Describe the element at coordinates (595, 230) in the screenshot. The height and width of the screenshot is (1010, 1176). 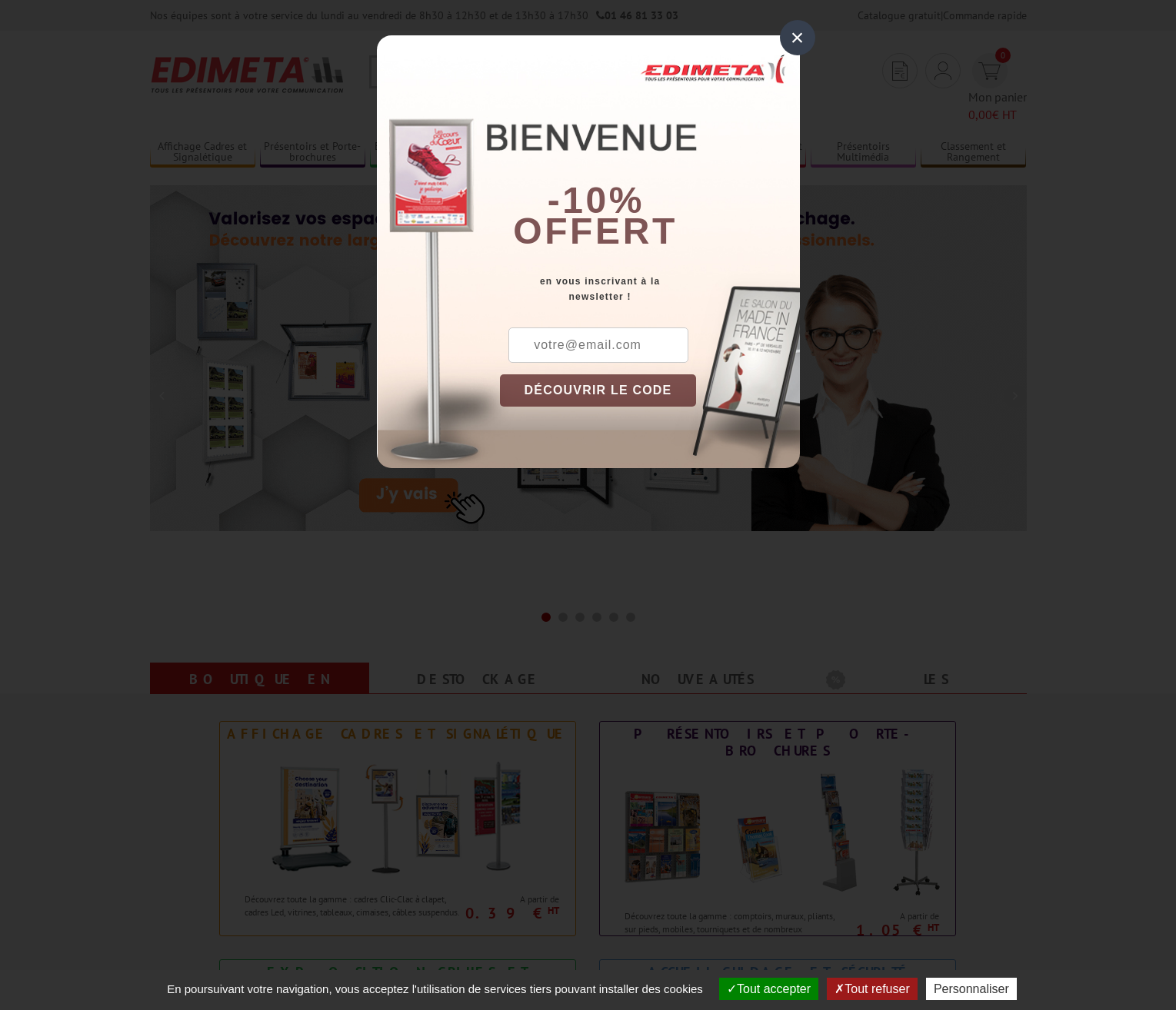
I see `font: offert` at that location.